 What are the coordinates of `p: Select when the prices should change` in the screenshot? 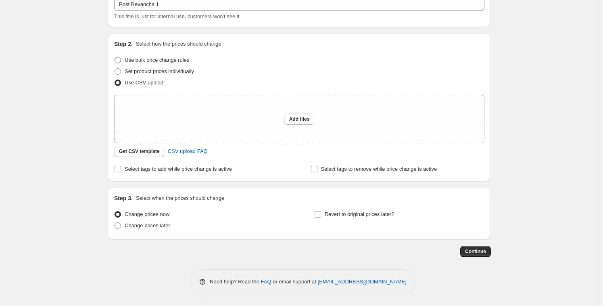 It's located at (180, 198).